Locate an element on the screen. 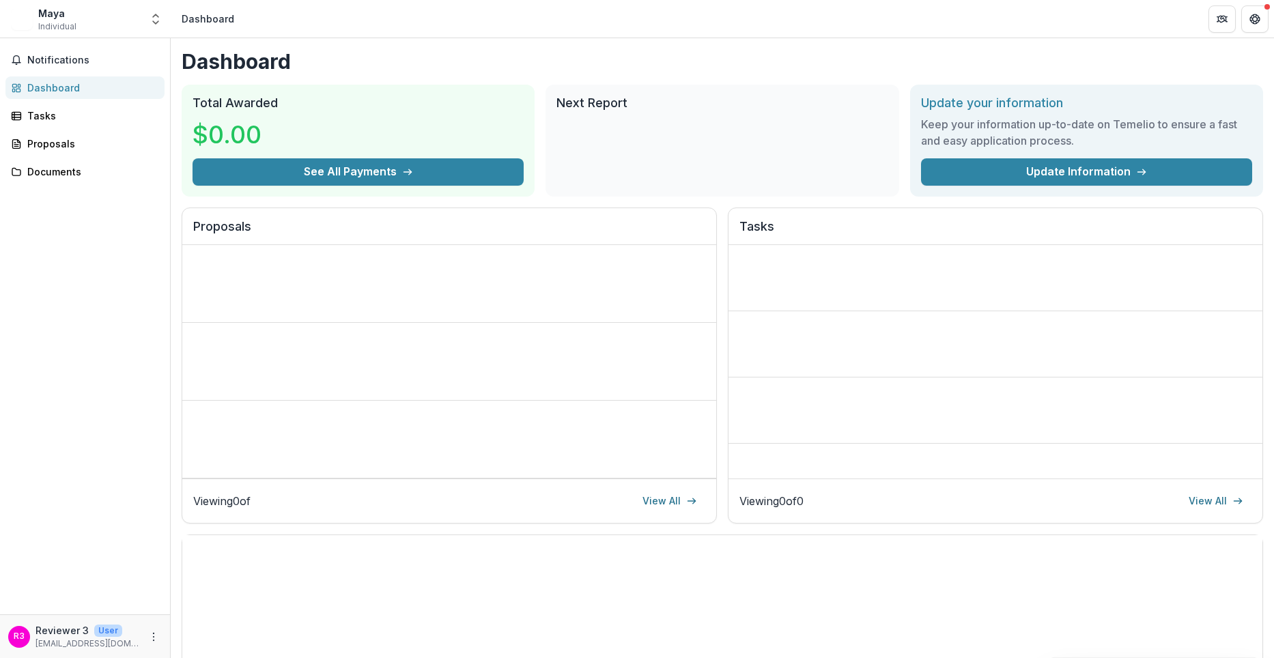  button: See All Payments is located at coordinates (358, 172).